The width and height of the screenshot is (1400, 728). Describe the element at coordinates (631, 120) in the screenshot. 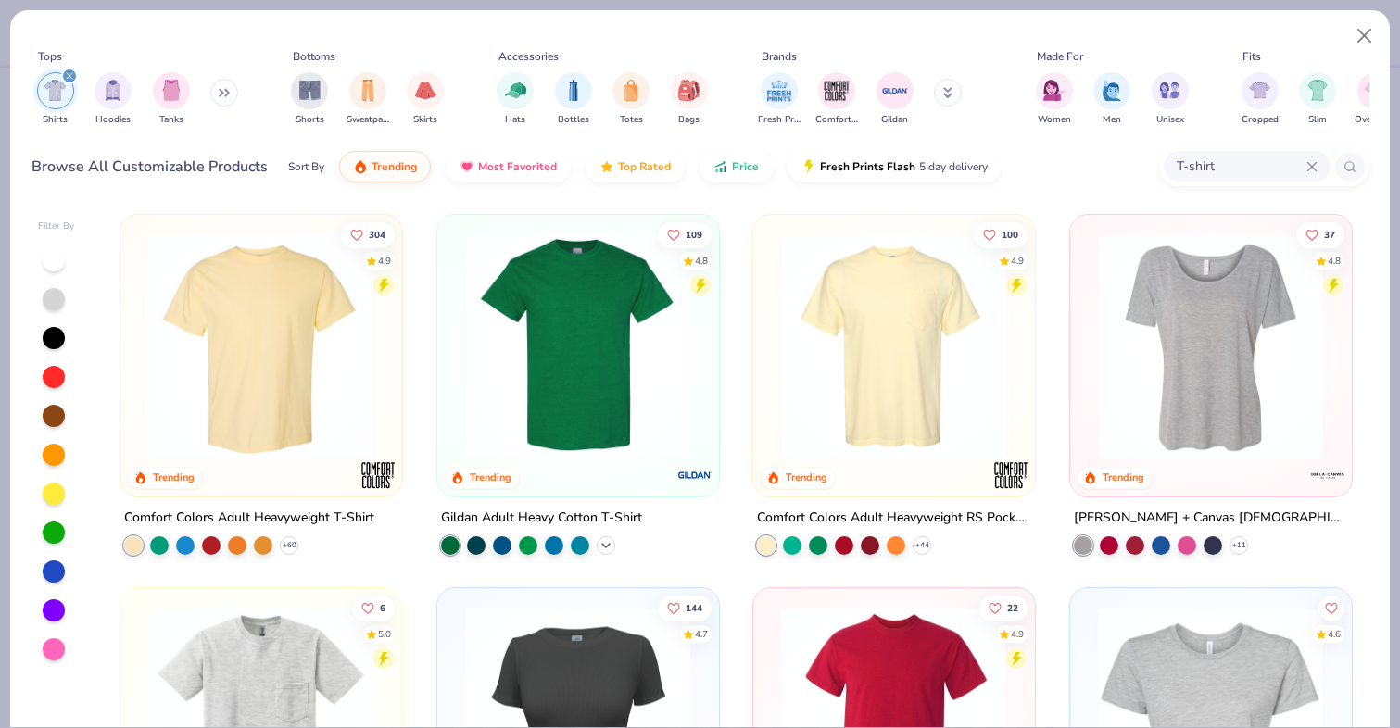

I see `span: Totes` at that location.